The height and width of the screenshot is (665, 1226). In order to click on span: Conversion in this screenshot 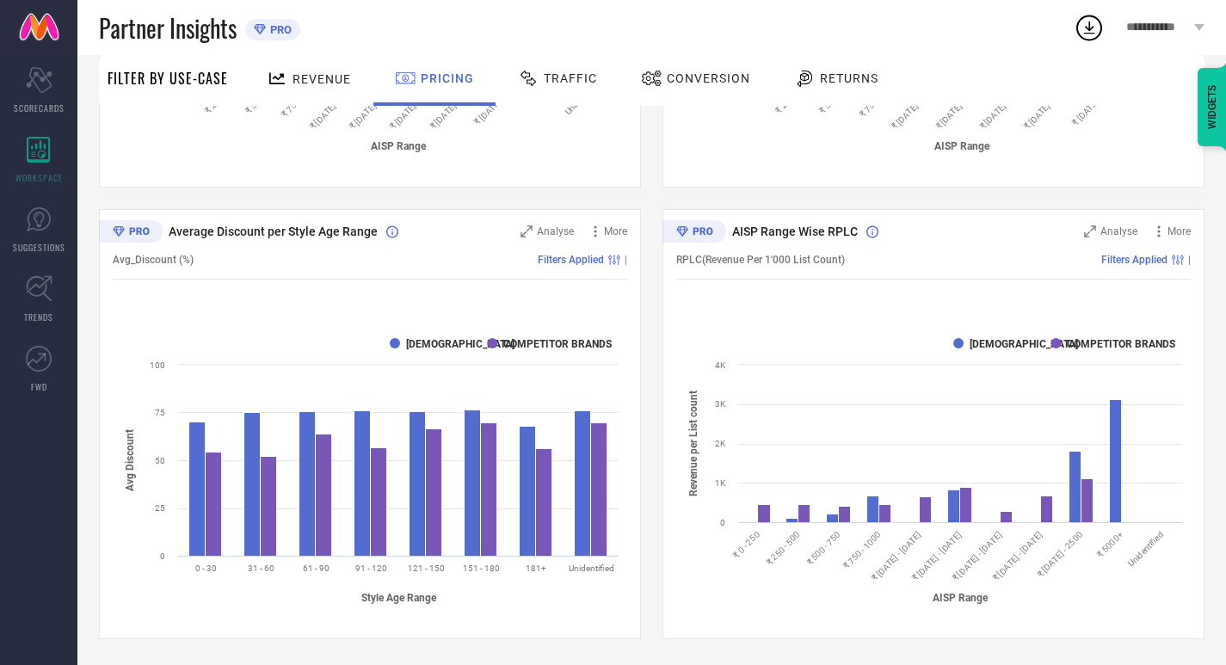, I will do `click(708, 78)`.